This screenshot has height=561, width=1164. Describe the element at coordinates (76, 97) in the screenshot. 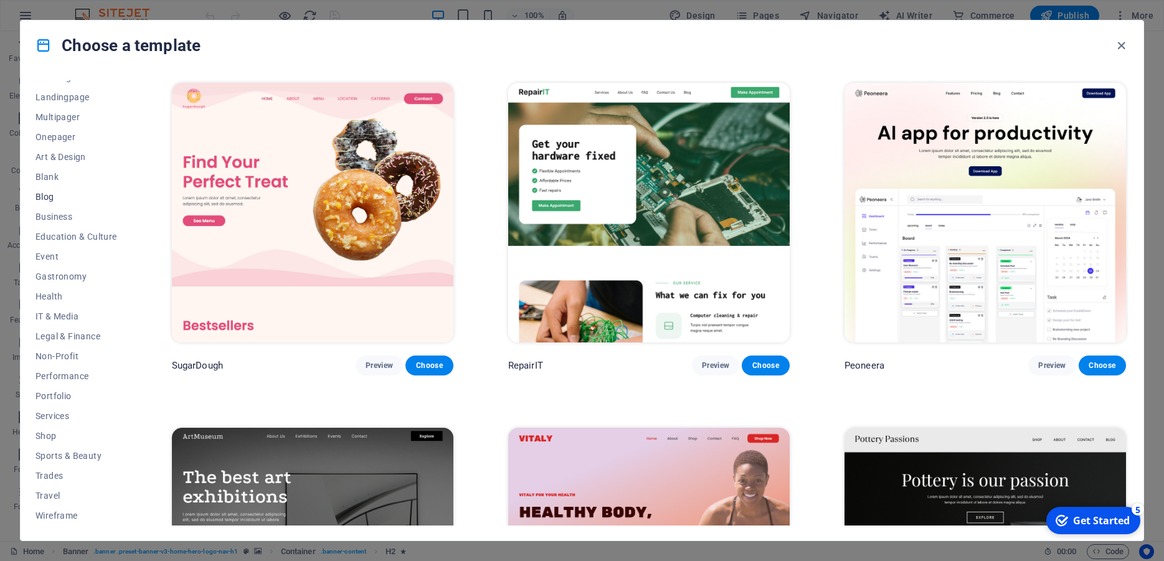

I see `span: Landingpage` at that location.